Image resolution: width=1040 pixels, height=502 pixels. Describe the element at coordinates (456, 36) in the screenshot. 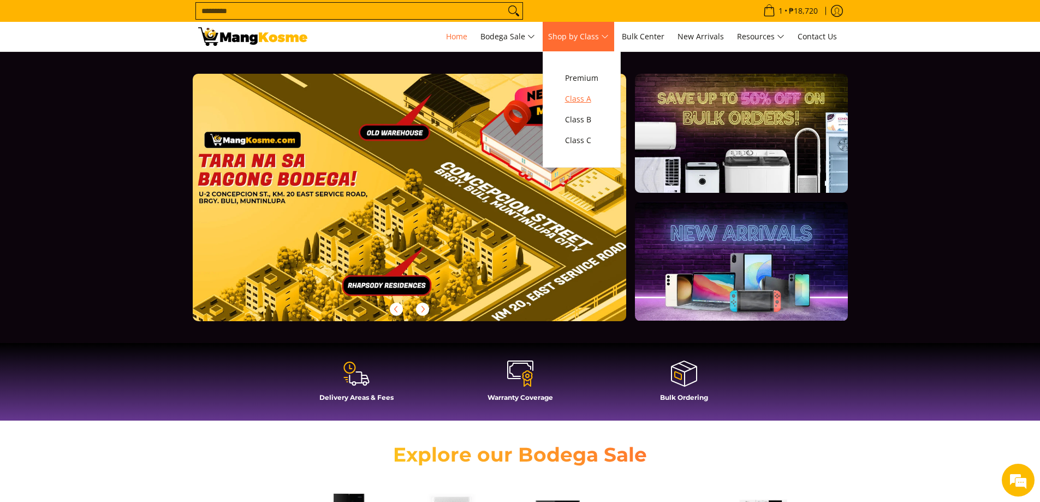

I see `span: Home` at that location.